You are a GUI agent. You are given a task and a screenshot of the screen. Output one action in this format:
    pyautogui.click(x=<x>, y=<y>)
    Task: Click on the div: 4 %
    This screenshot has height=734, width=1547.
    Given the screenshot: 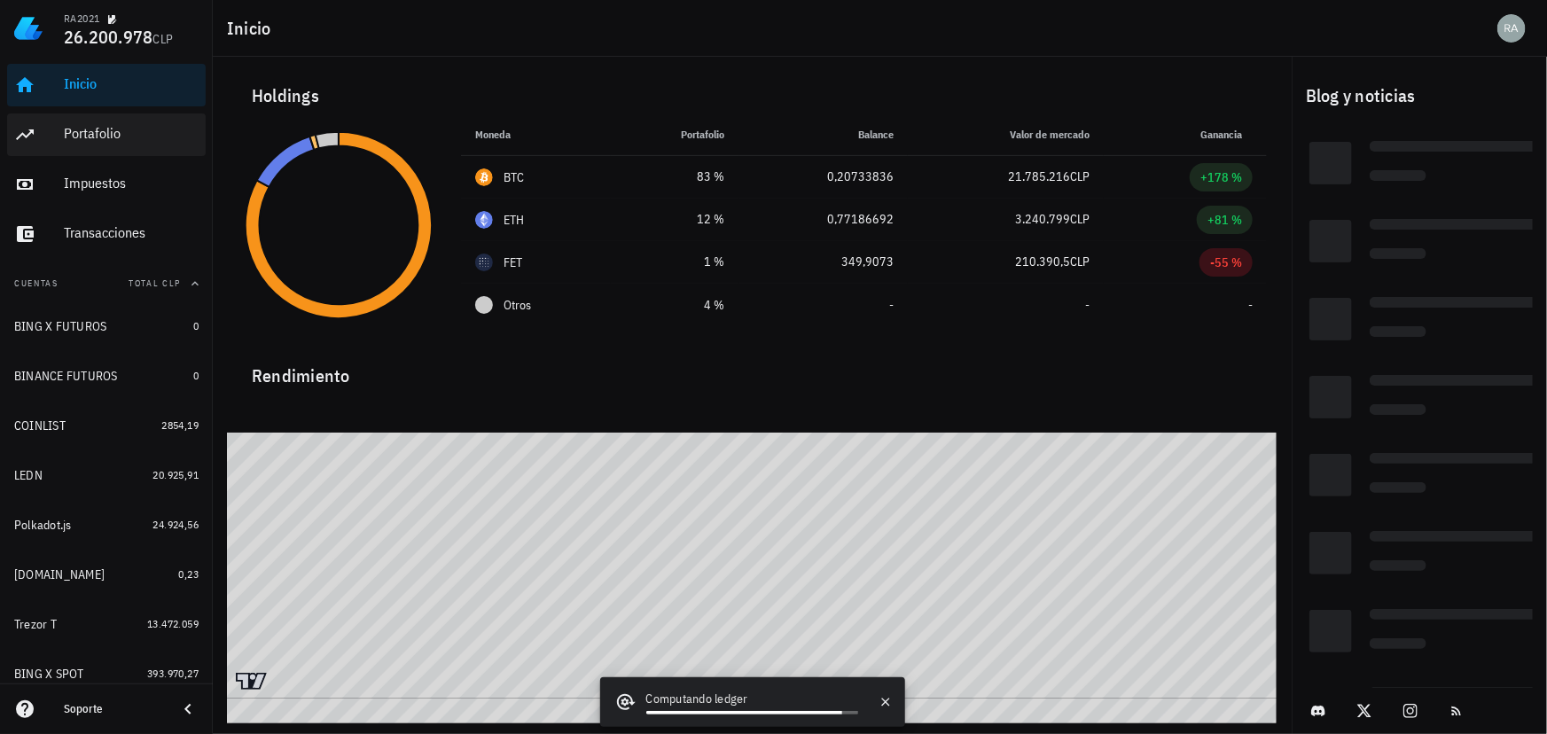 What is the action you would take?
    pyautogui.click(x=674, y=305)
    